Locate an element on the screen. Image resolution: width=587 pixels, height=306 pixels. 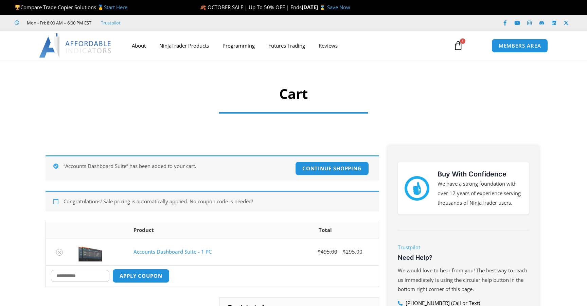
div: Congratulations! Sale pricing is automatically applied. No coupon code is needed! is located at coordinates (212, 201).